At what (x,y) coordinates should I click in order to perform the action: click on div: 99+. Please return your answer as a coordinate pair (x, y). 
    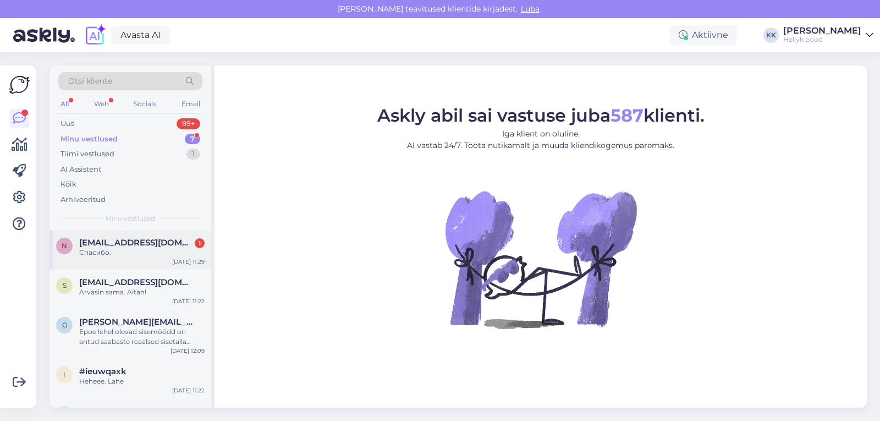
    Looking at the image, I should click on (188, 124).